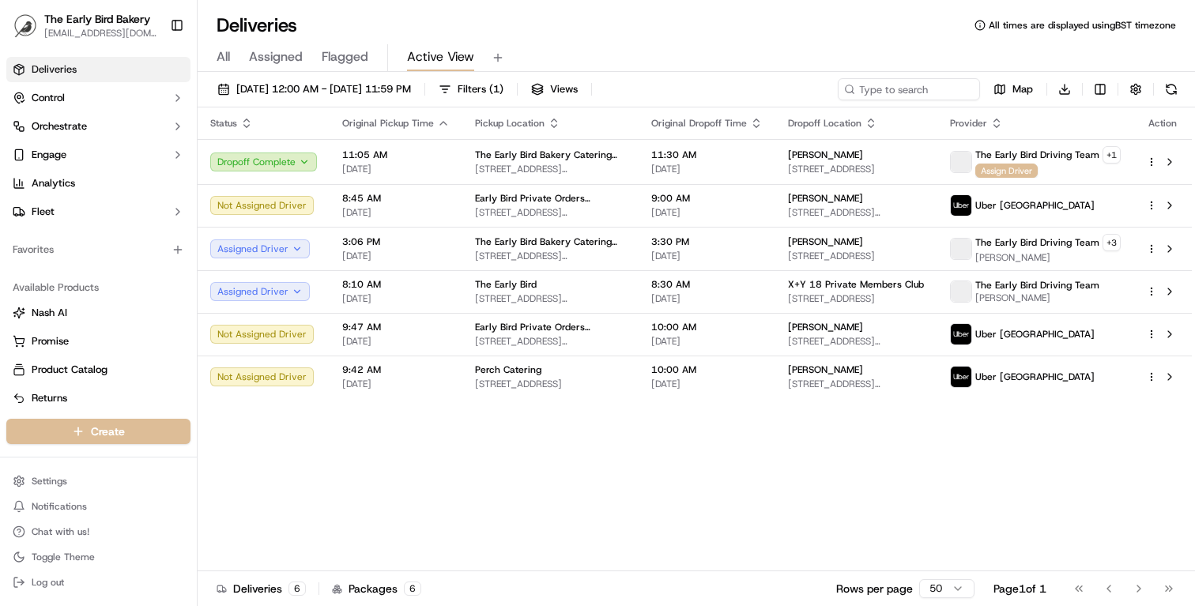 The image size is (1195, 606). I want to click on button: Map, so click(1013, 89).